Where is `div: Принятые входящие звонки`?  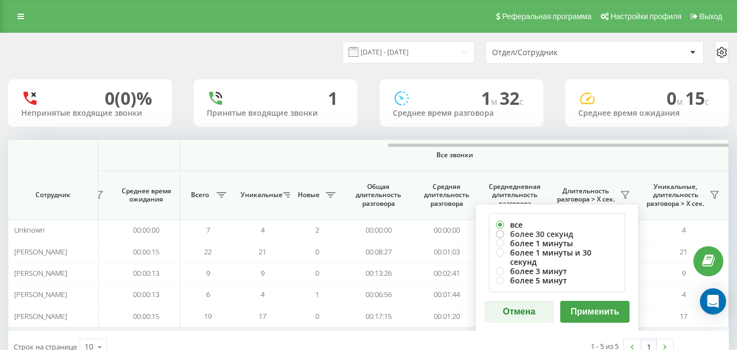 div: Принятые входящие звонки is located at coordinates (275, 113).